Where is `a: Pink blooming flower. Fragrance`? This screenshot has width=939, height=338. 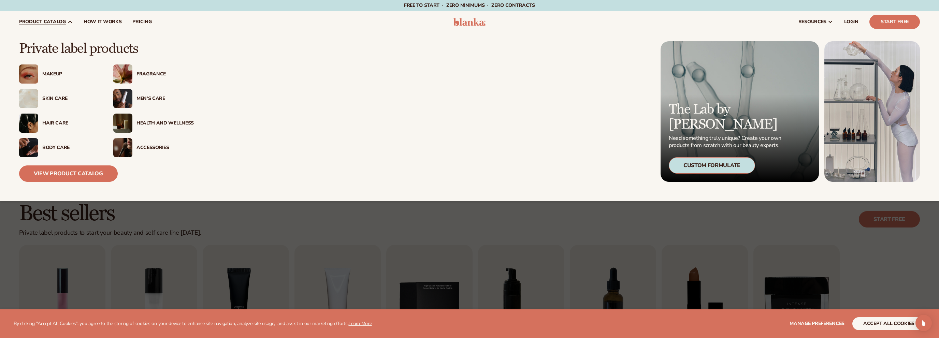 a: Pink blooming flower. Fragrance is located at coordinates (154, 74).